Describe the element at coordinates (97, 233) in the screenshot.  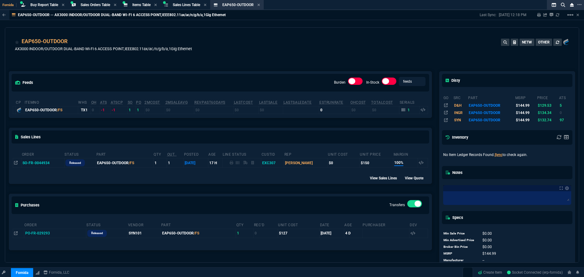
I see `p: Released` at that location.